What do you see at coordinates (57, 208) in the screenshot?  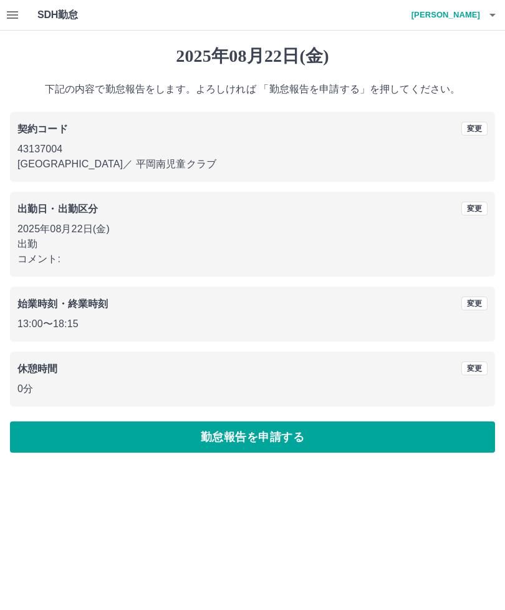 I see `b: 出勤日・出勤区分` at bounding box center [57, 208].